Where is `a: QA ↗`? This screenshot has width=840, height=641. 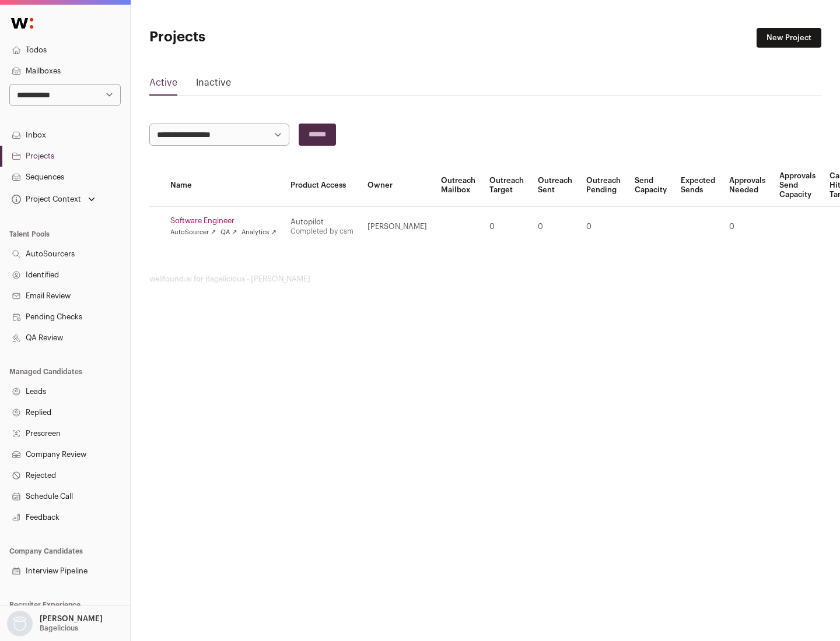
a: QA ↗ is located at coordinates (229, 233).